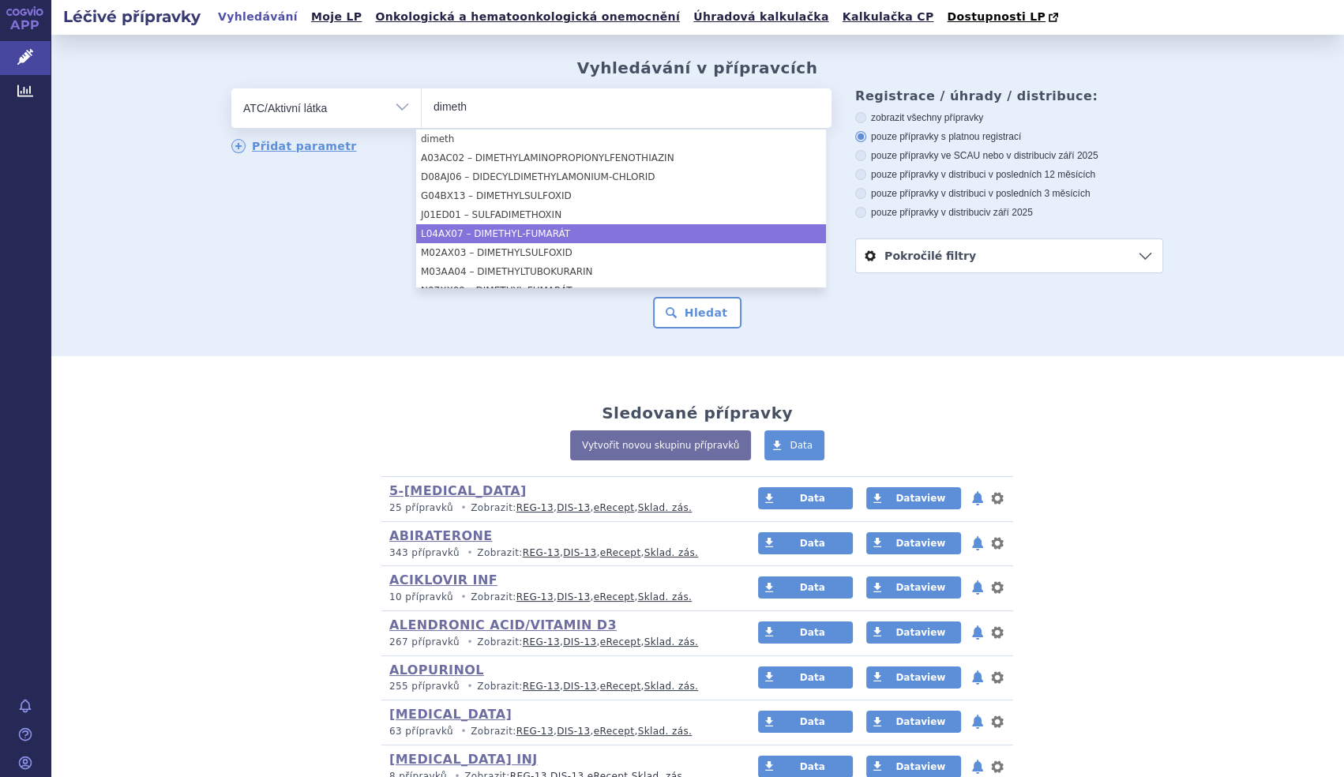  I want to click on span: Dostupnosti LP, so click(996, 17).